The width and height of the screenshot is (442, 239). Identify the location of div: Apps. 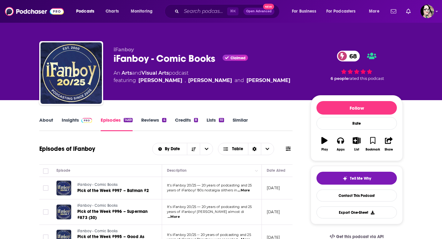
(341, 149).